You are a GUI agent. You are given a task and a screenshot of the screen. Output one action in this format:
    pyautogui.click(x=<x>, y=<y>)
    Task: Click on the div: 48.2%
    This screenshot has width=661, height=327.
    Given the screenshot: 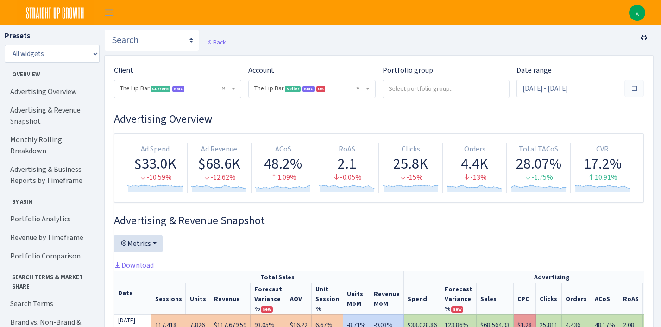 What is the action you would take?
    pyautogui.click(x=283, y=164)
    